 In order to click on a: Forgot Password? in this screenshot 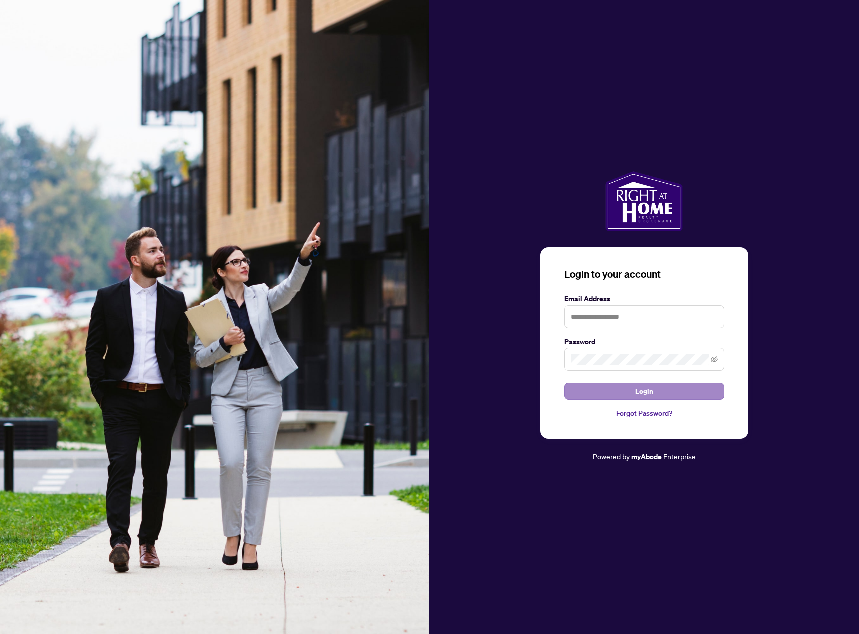, I will do `click(644, 413)`.